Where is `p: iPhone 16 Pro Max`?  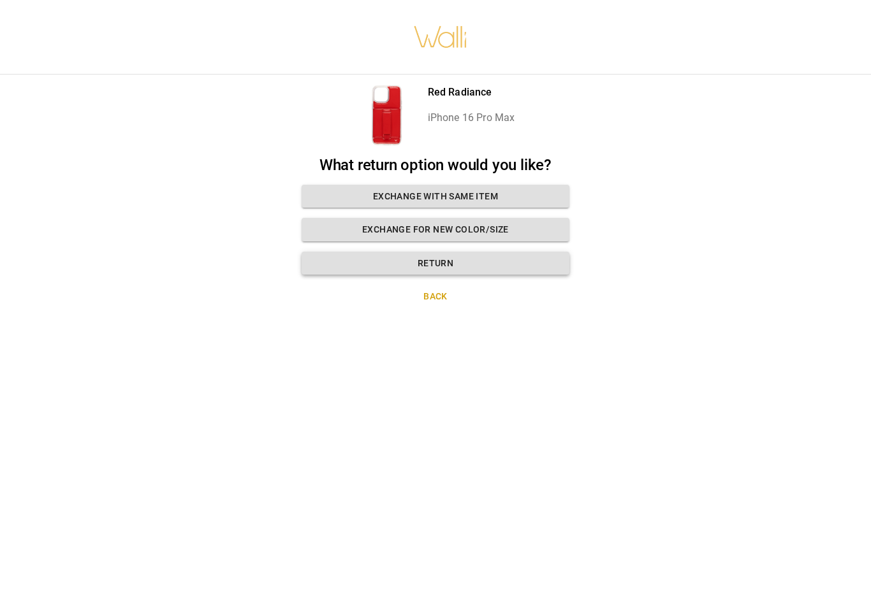
p: iPhone 16 Pro Max is located at coordinates (471, 118).